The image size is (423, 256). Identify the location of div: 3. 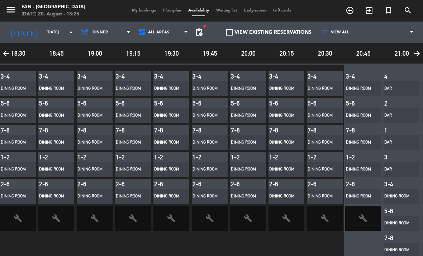
(393, 157).